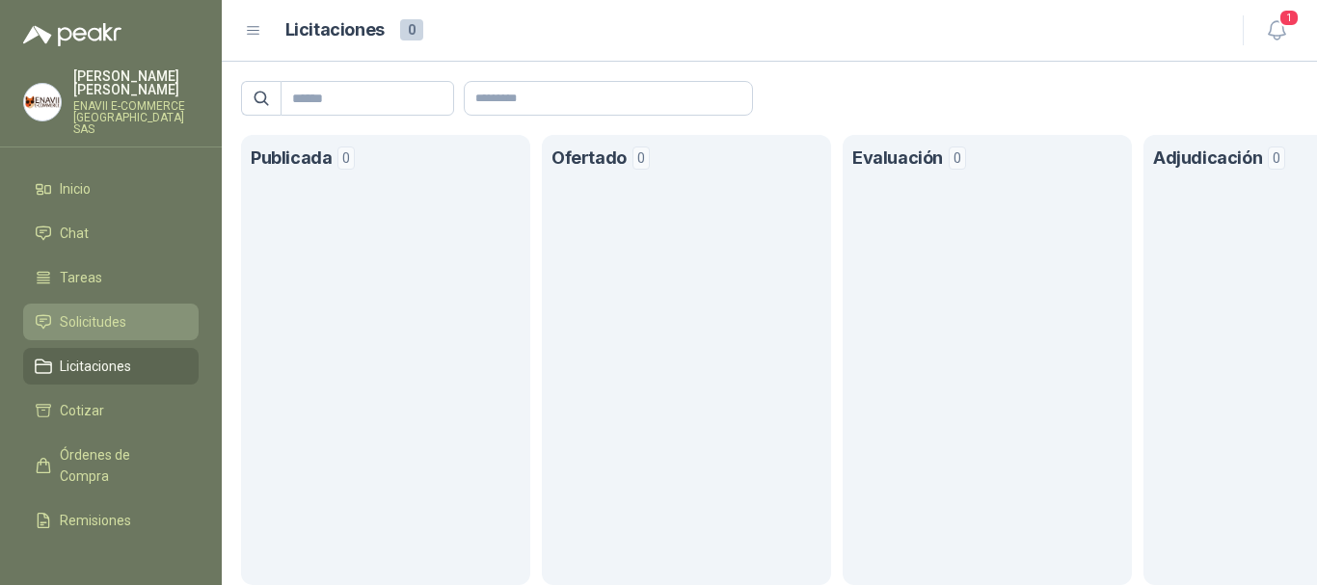 The height and width of the screenshot is (585, 1317). What do you see at coordinates (111, 411) in the screenshot?
I see `a: Cotizar` at bounding box center [111, 411].